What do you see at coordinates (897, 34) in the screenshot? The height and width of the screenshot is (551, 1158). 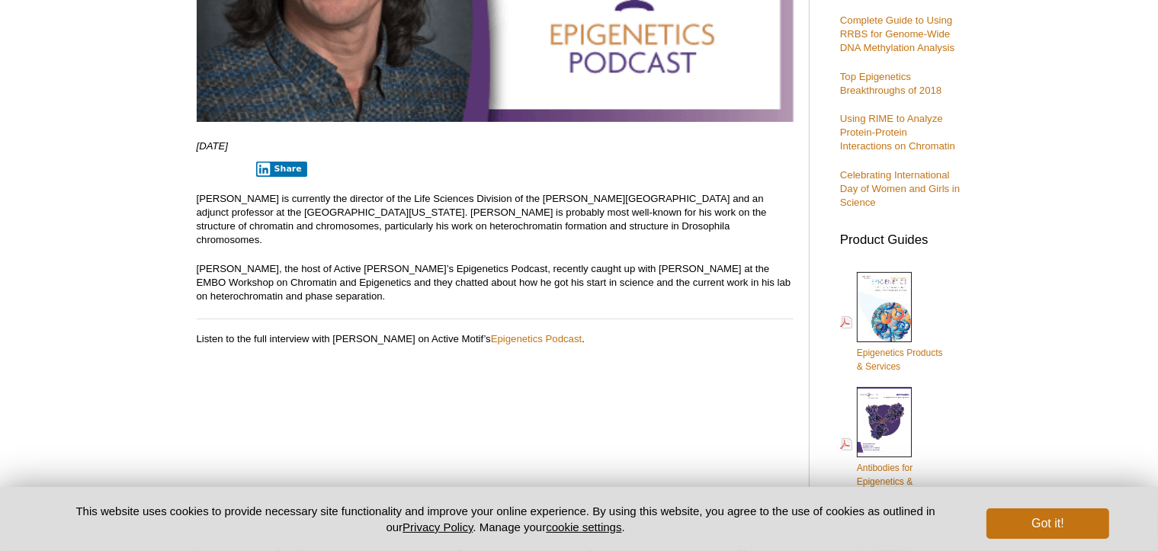 I see `a: Complete Guide to Using RRBS for Genome-Wide DNA Methylation Analysis` at bounding box center [897, 34].